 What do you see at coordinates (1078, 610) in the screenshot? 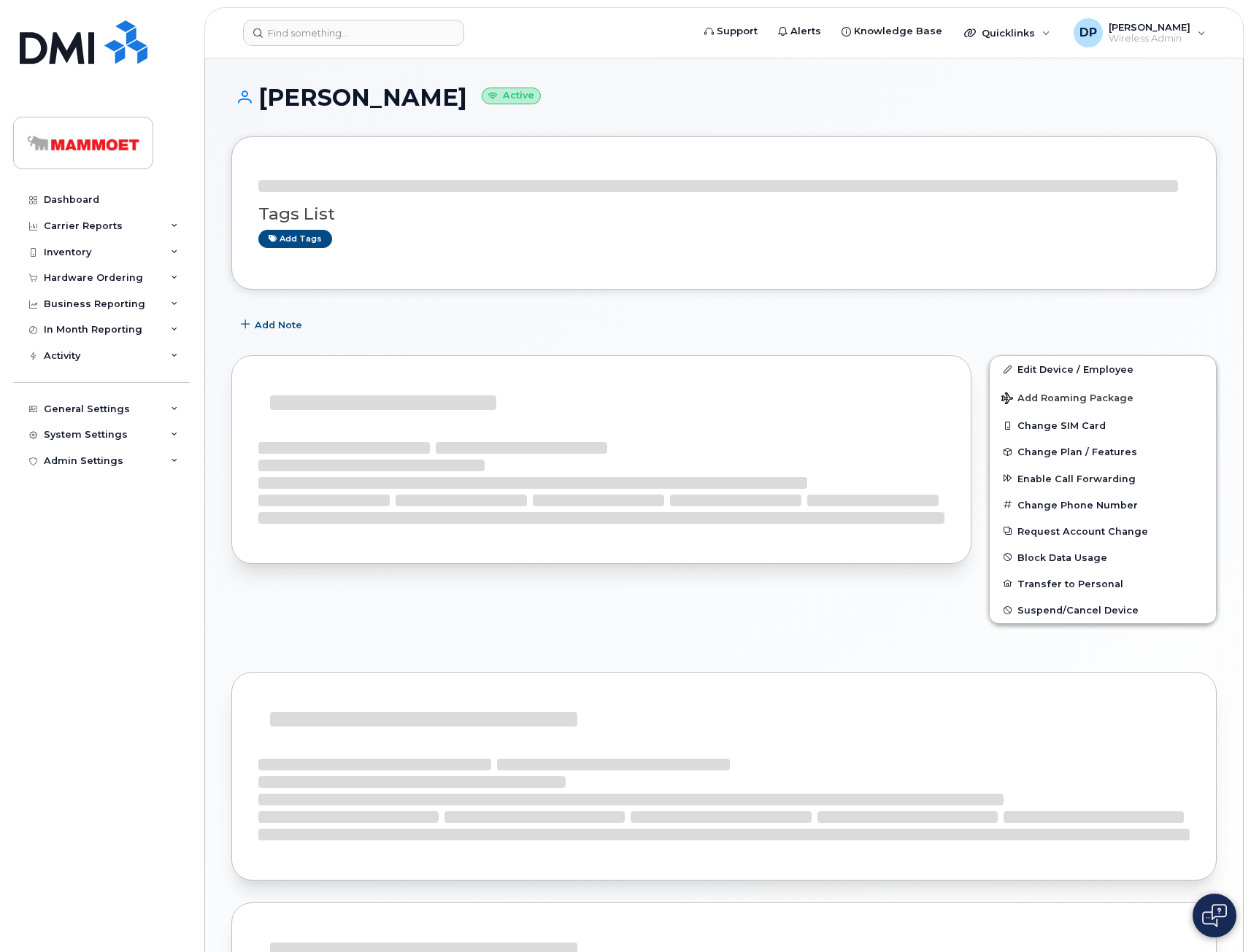
I see `span: Suspend/Cancel Device` at bounding box center [1078, 610].